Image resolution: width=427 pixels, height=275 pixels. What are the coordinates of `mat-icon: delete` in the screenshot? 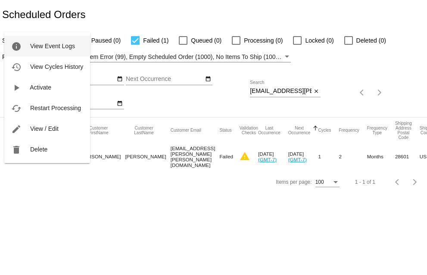 It's located at (16, 150).